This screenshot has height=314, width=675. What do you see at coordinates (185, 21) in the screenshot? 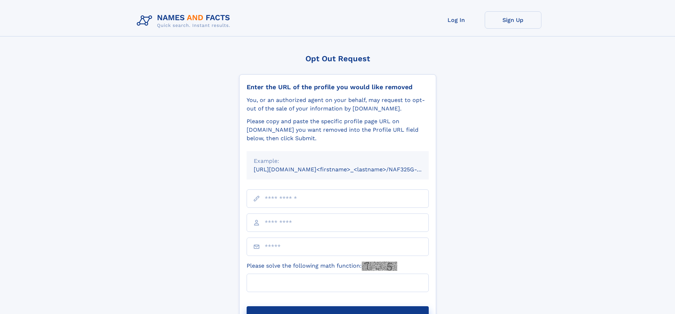
I see `img: Logo Names and Facts` at bounding box center [185, 21].